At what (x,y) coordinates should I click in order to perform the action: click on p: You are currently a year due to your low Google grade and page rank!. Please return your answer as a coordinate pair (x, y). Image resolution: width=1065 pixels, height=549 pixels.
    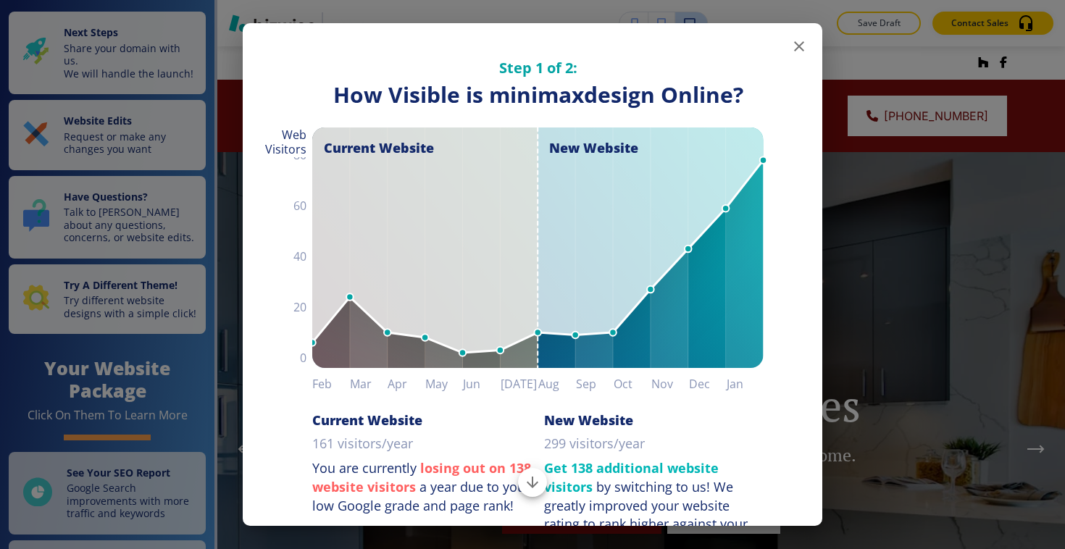
    Looking at the image, I should click on (422, 487).